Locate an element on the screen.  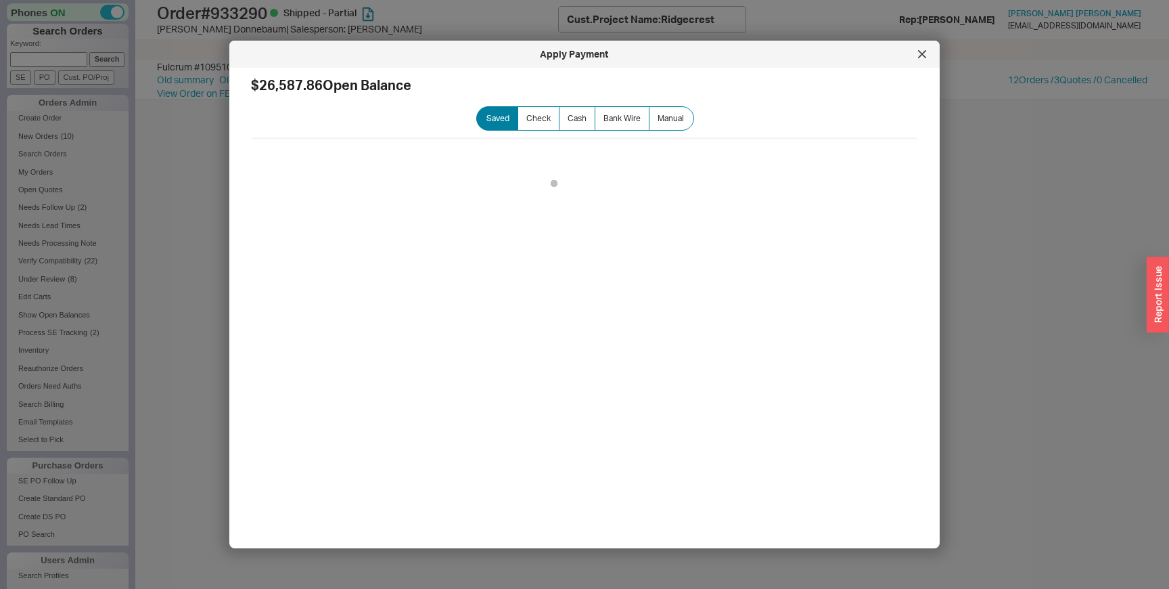
span: Check is located at coordinates (539, 118).